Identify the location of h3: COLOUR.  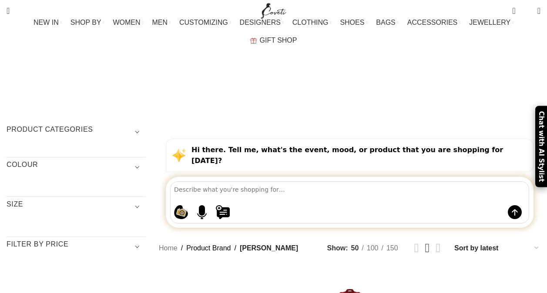
(76, 168).